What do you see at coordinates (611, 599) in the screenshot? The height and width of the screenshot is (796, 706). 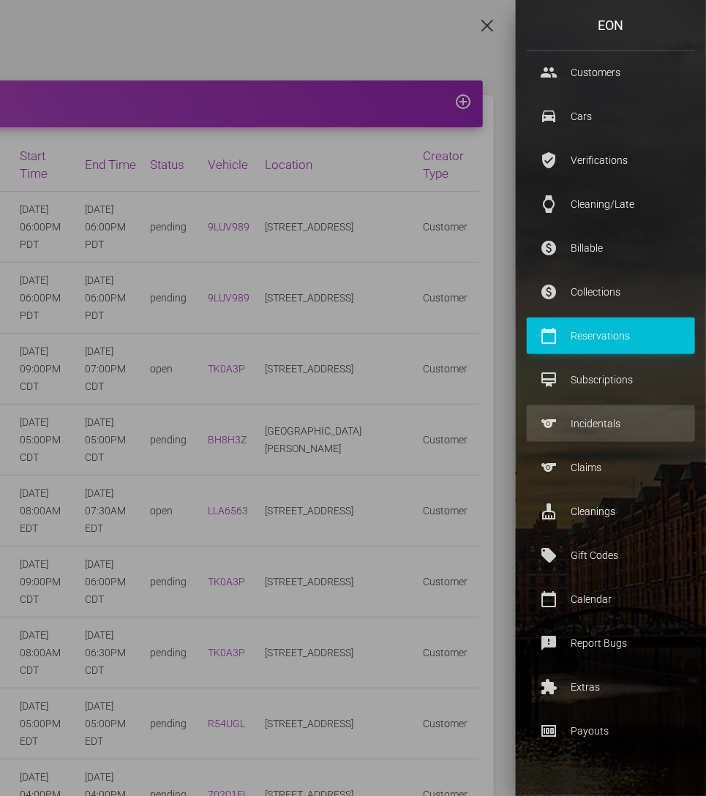 I see `p: Calendar` at bounding box center [611, 599].